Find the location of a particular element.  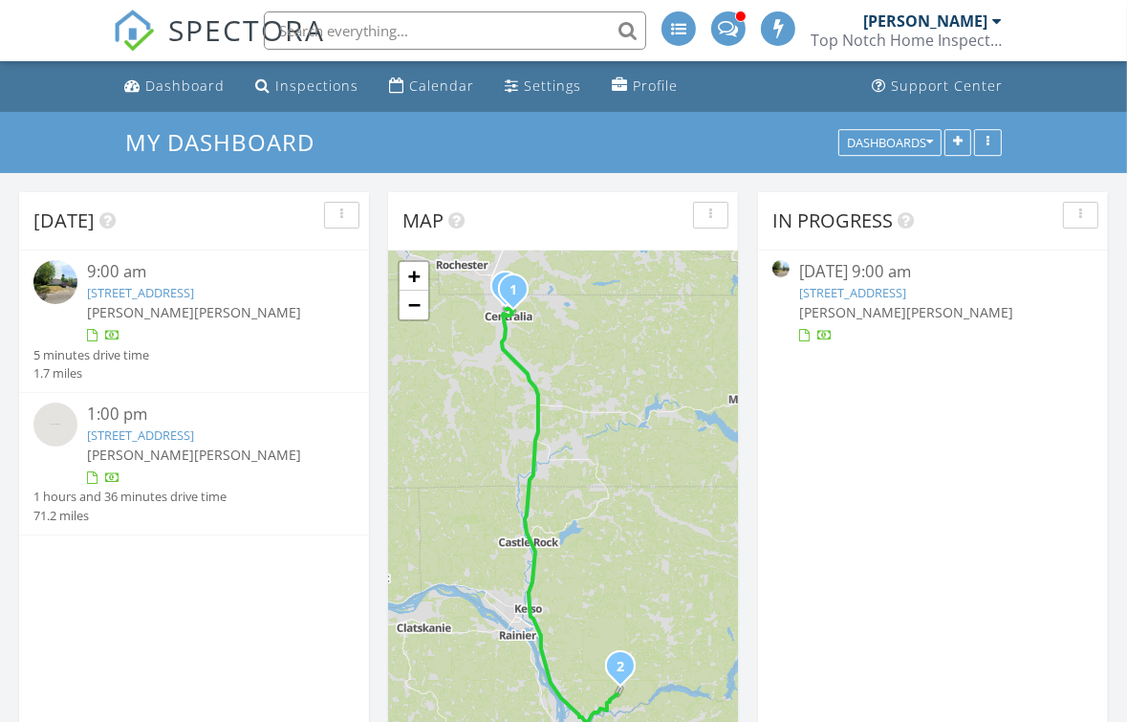

div: 2220 Ash St 24, Woodland, WA 98674 is located at coordinates (626, 671).